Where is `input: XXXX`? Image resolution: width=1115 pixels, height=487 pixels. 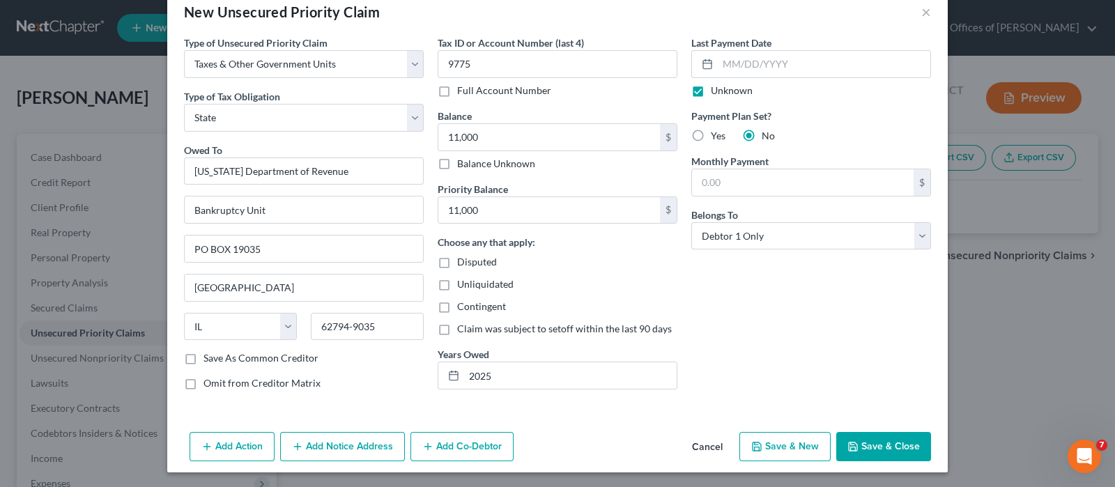 input: XXXX is located at coordinates (557, 64).